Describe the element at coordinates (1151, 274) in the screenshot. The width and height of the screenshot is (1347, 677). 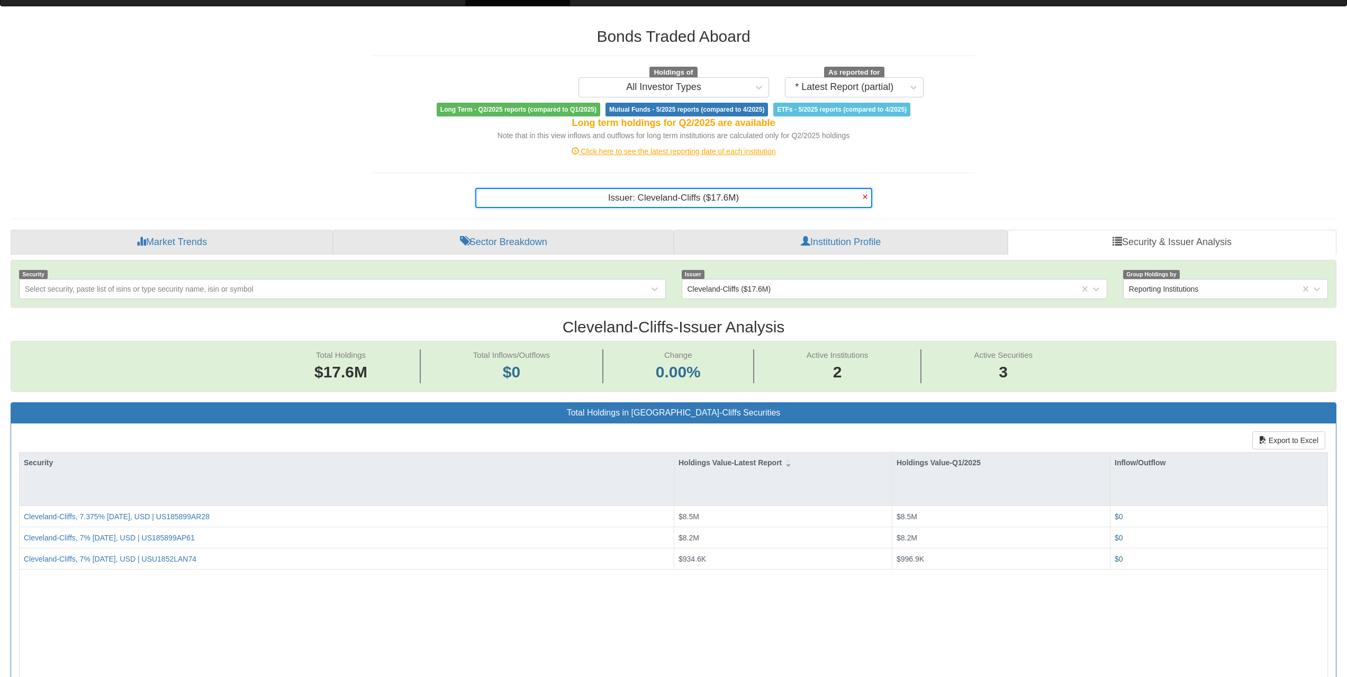
I see `span: Group Holdings by` at that location.